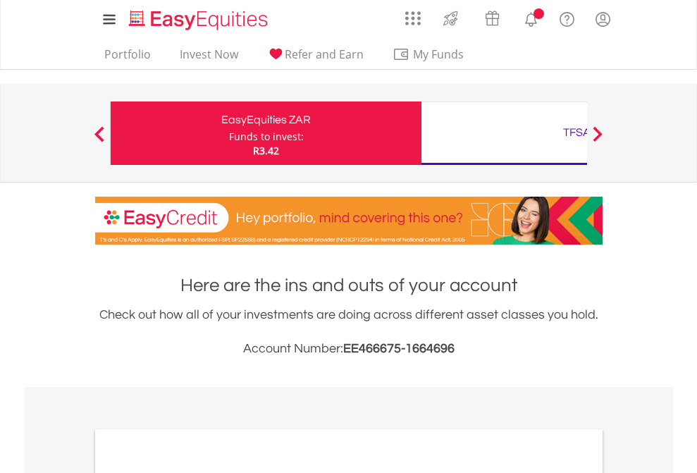 The image size is (697, 473). Describe the element at coordinates (598, 140) in the screenshot. I see `button: Next` at that location.